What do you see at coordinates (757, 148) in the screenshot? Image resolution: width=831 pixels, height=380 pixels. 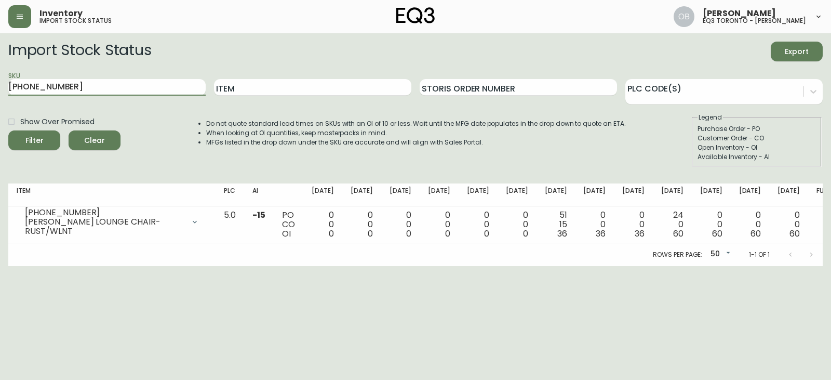 I see `div: Open Inventory - OI` at bounding box center [757, 148].